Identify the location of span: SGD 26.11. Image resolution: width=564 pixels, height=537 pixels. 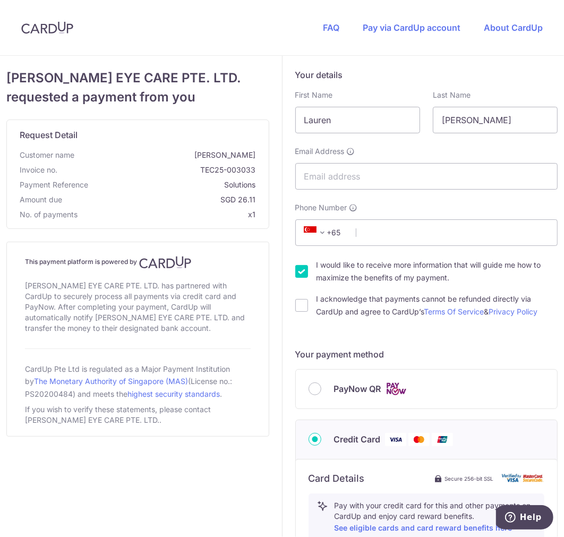
(161, 200).